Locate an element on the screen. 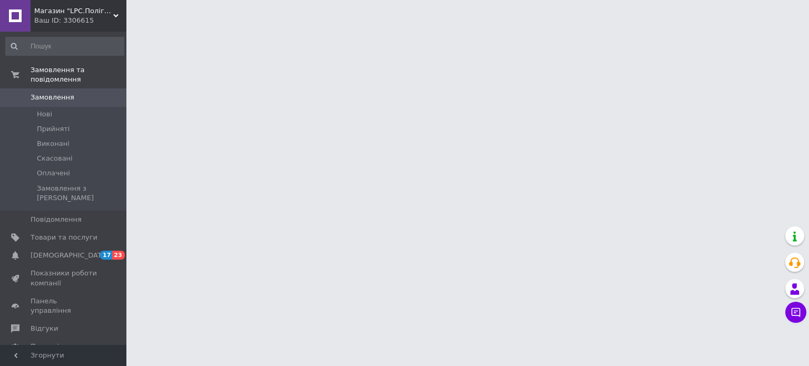  span: Оплачені is located at coordinates (53, 173).